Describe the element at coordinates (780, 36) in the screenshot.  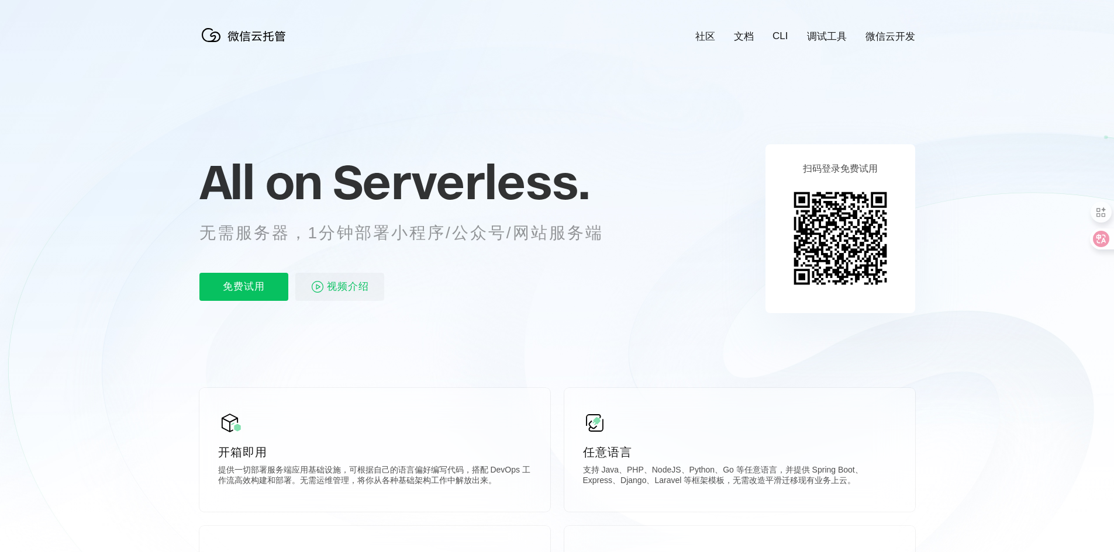
I see `a: CLI` at that location.